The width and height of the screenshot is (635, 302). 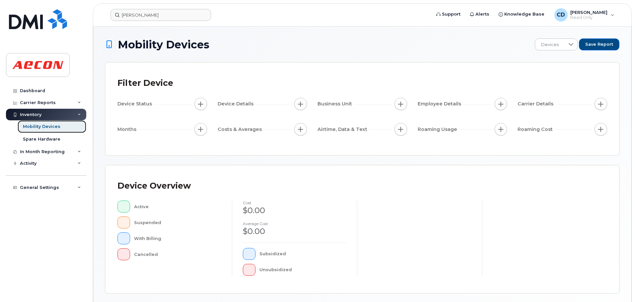 What do you see at coordinates (438, 129) in the screenshot?
I see `span: Roaming Usage` at bounding box center [438, 129].